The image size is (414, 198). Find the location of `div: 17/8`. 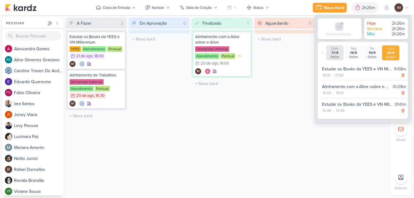

div: 17/8 is located at coordinates (334, 53).